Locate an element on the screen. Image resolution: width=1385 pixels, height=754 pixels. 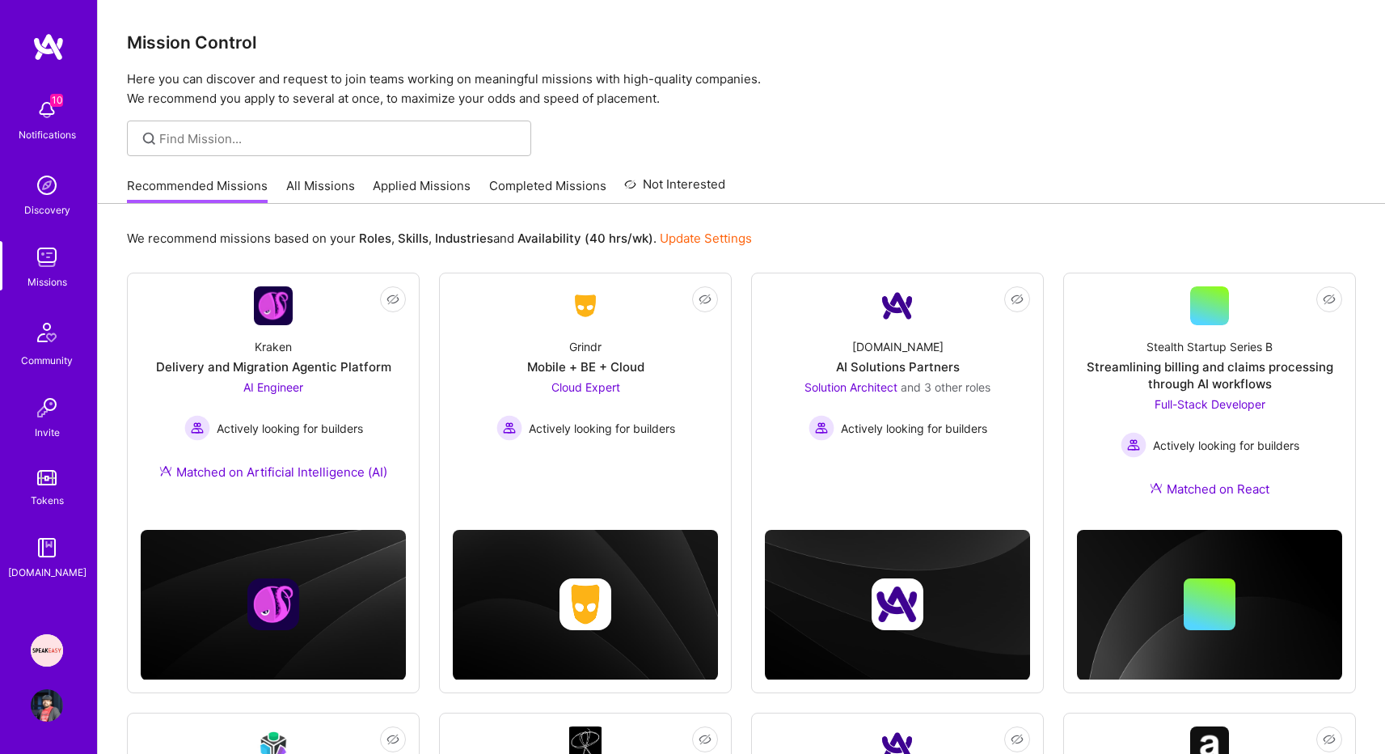
img: Invite is located at coordinates (47, 407).